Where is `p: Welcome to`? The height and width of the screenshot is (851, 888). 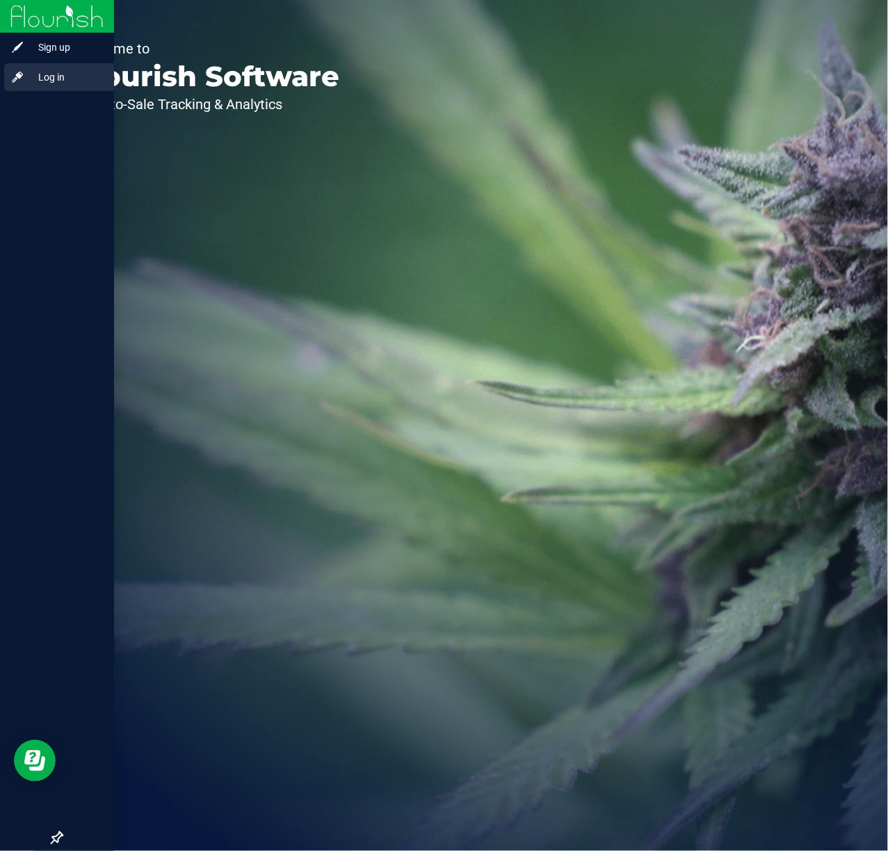
p: Welcome to is located at coordinates (207, 49).